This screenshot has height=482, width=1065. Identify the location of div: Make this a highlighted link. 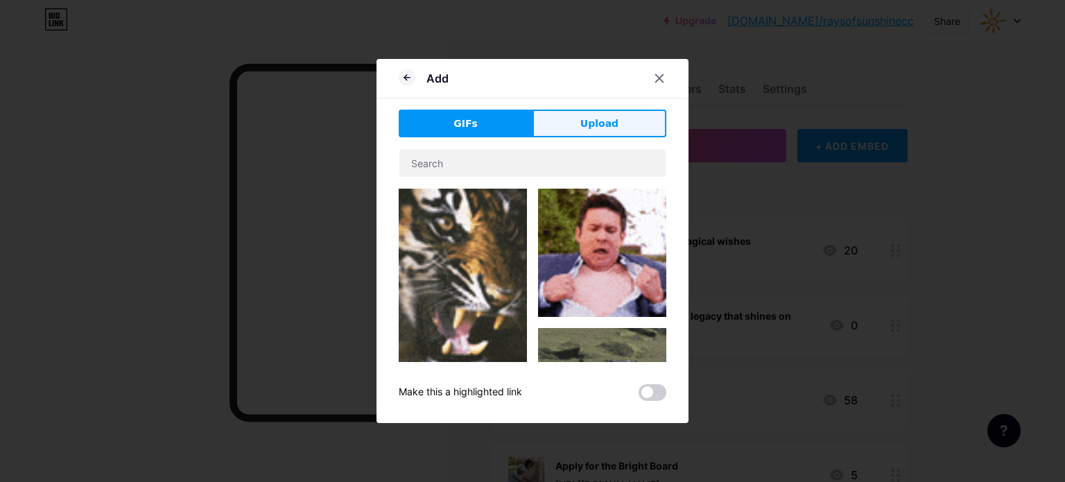
(460, 392).